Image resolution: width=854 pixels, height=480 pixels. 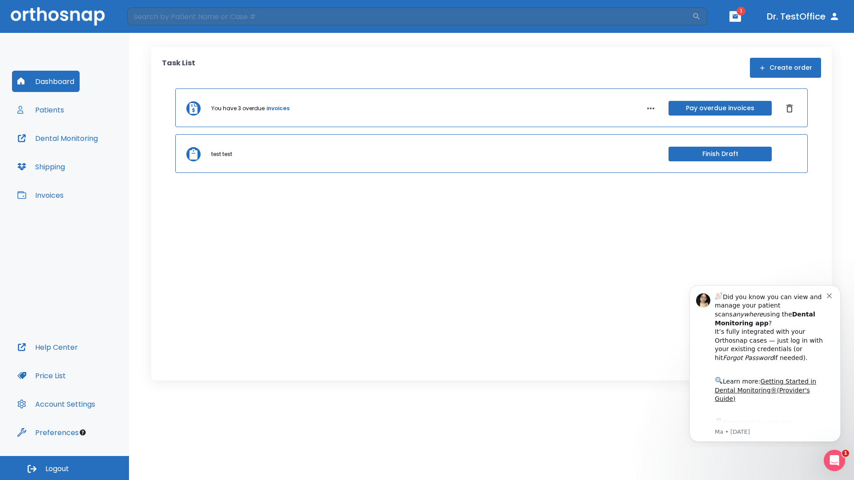 What do you see at coordinates (40, 110) in the screenshot?
I see `button: Patients` at bounding box center [40, 110].